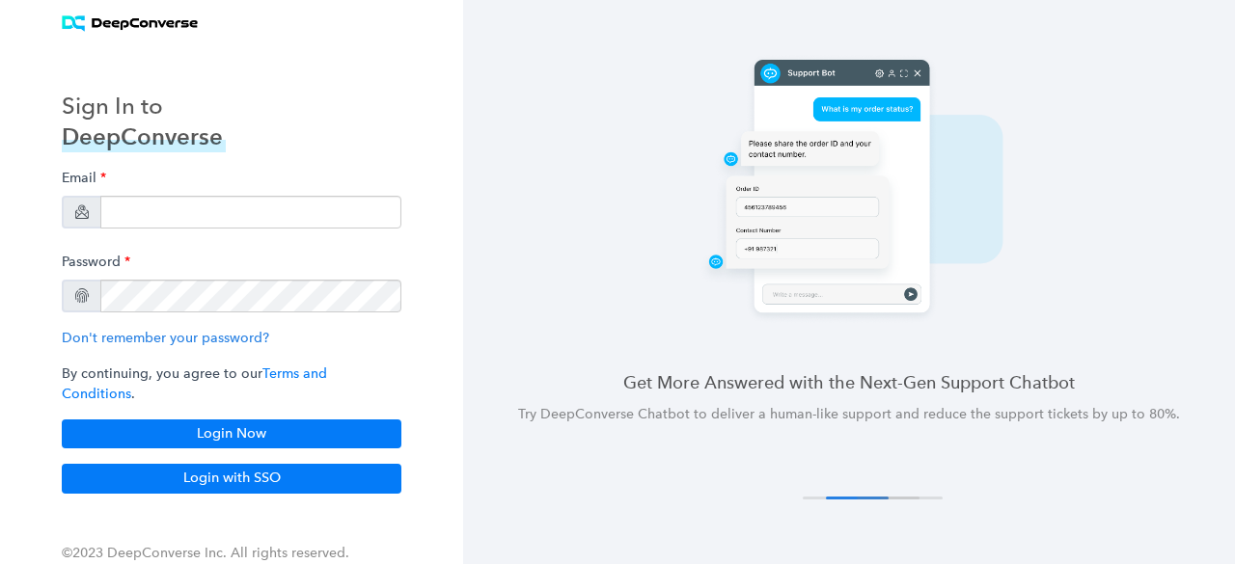 The height and width of the screenshot is (564, 1235). I want to click on p: By continuing, you agree to our ., so click(232, 384).